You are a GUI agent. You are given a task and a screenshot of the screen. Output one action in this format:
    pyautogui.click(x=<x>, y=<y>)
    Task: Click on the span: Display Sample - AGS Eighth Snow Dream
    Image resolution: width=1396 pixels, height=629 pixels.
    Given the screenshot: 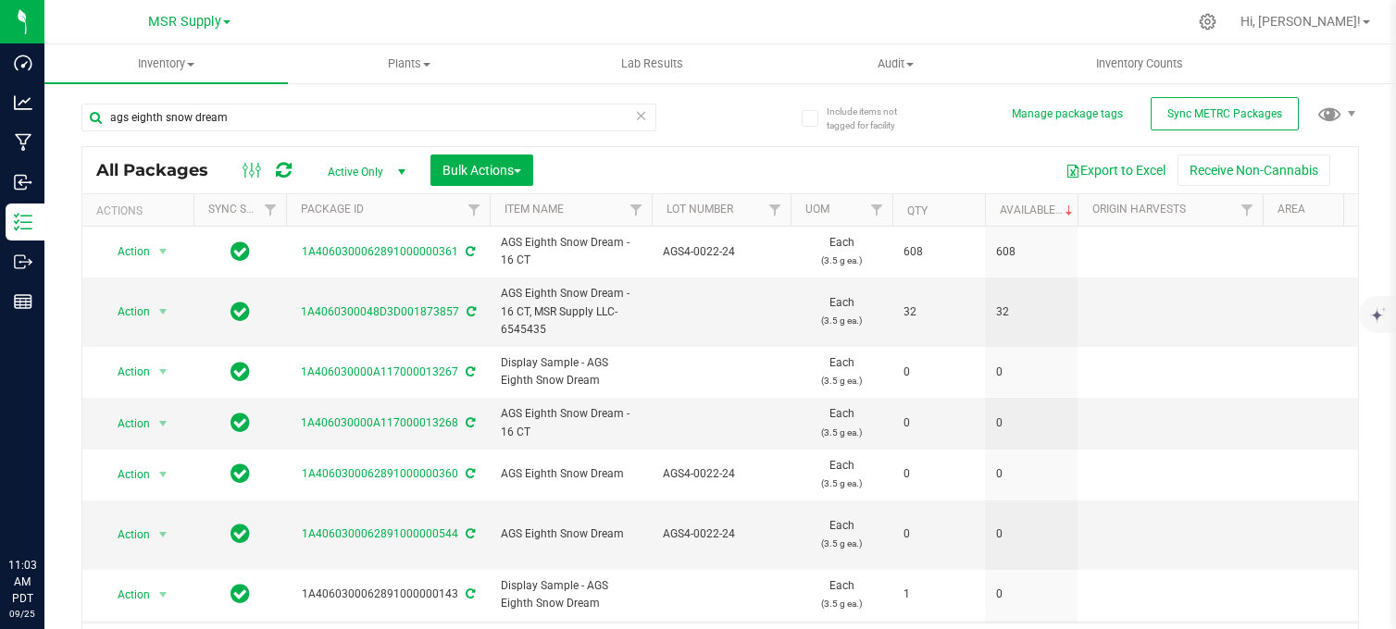 What is the action you would take?
    pyautogui.click(x=570, y=372)
    